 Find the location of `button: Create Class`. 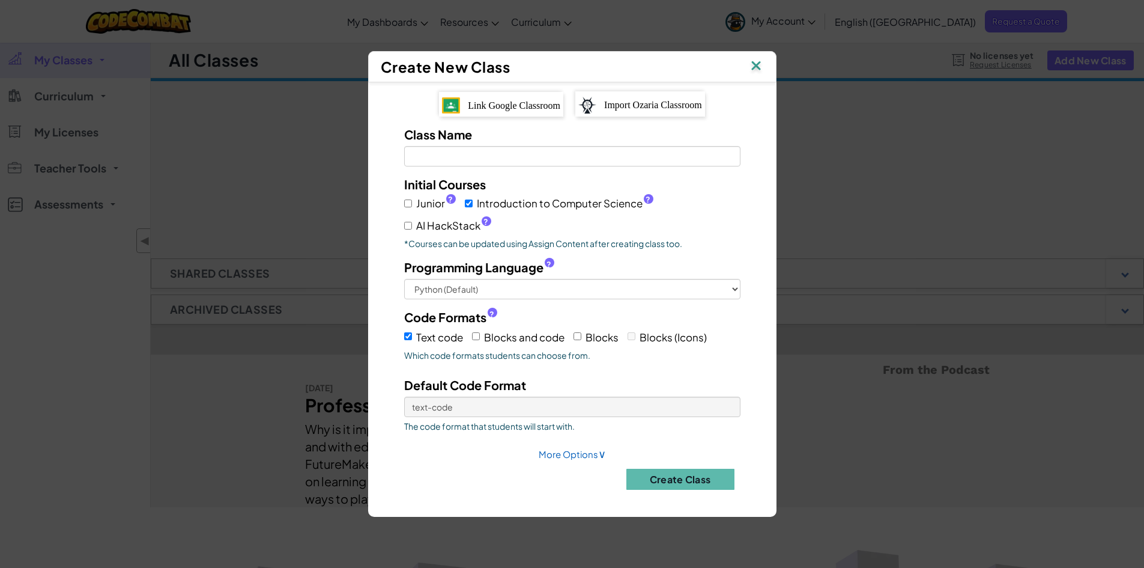

button: Create Class is located at coordinates (680, 479).